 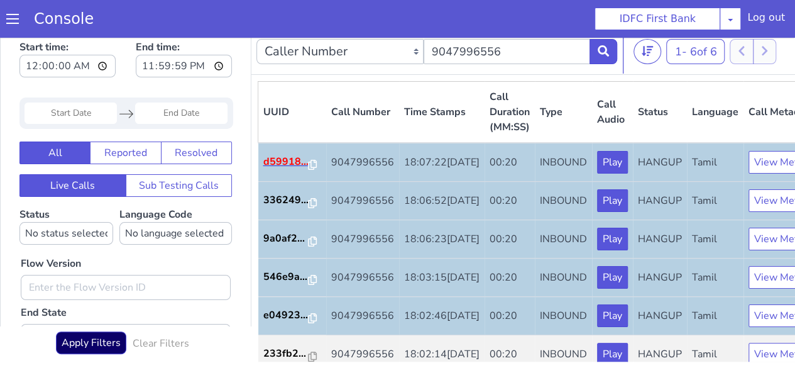 I want to click on a: 233fb2..., so click(x=292, y=315).